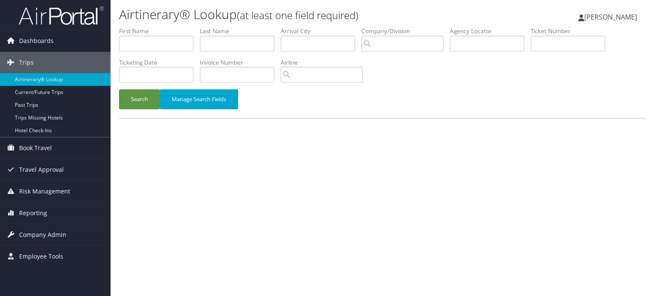 Image resolution: width=654 pixels, height=296 pixels. What do you see at coordinates (33, 213) in the screenshot?
I see `span: Reporting` at bounding box center [33, 213].